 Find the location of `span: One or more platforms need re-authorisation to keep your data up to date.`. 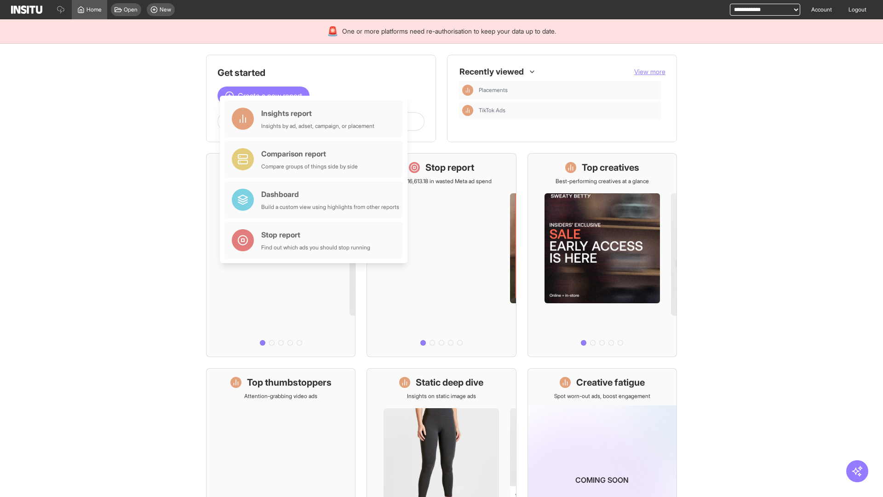

span: One or more platforms need re-authorisation to keep your data up to date. is located at coordinates (449, 31).